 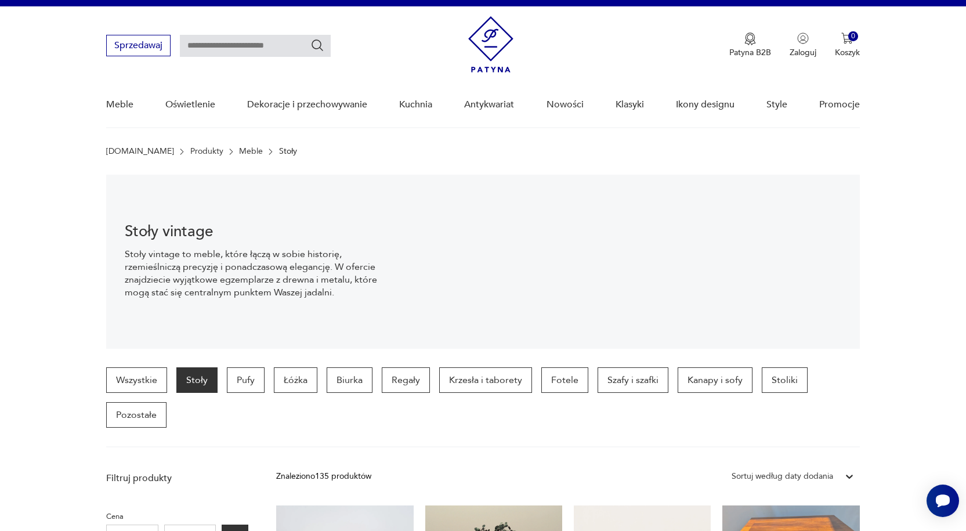 What do you see at coordinates (715, 380) in the screenshot?
I see `p: Kanapy i sofy` at bounding box center [715, 380].